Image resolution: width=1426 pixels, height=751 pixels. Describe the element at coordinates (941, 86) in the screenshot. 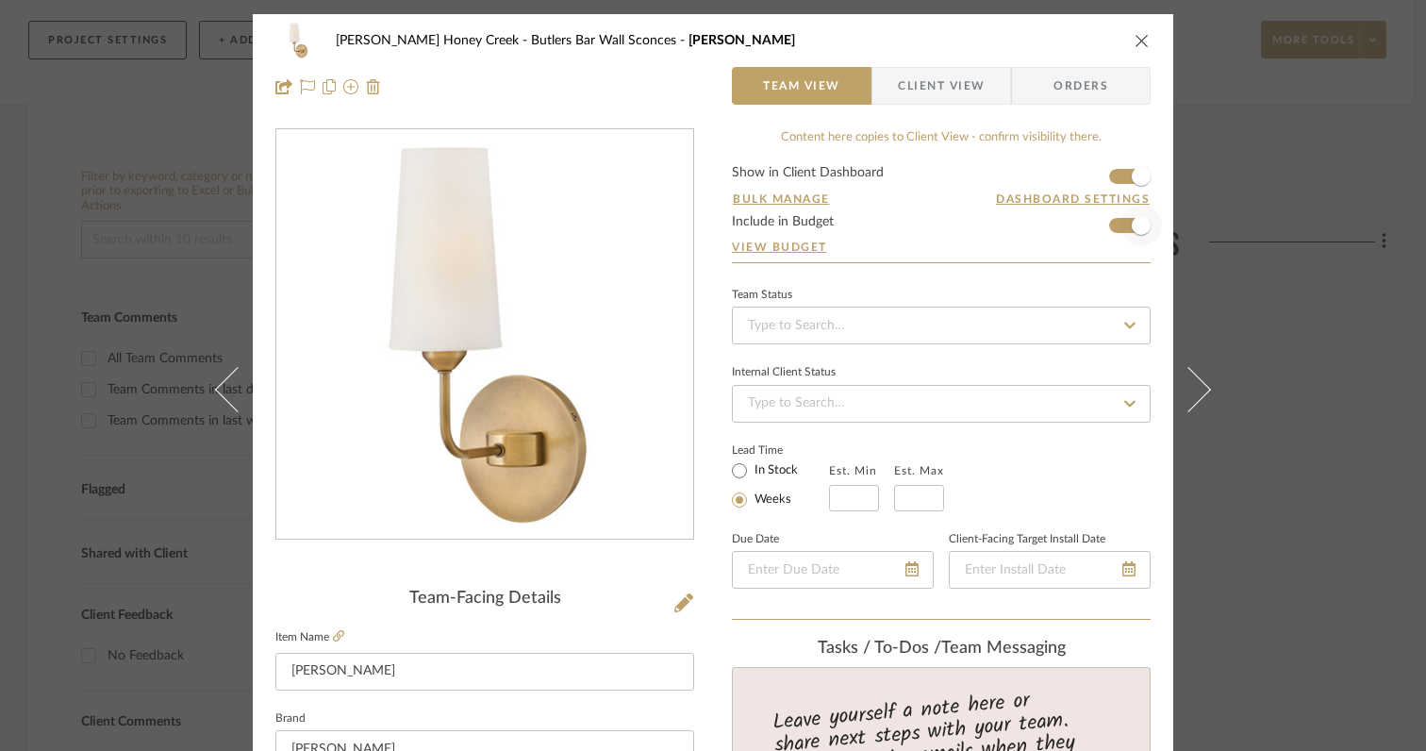

I see `span: Client View` at that location.